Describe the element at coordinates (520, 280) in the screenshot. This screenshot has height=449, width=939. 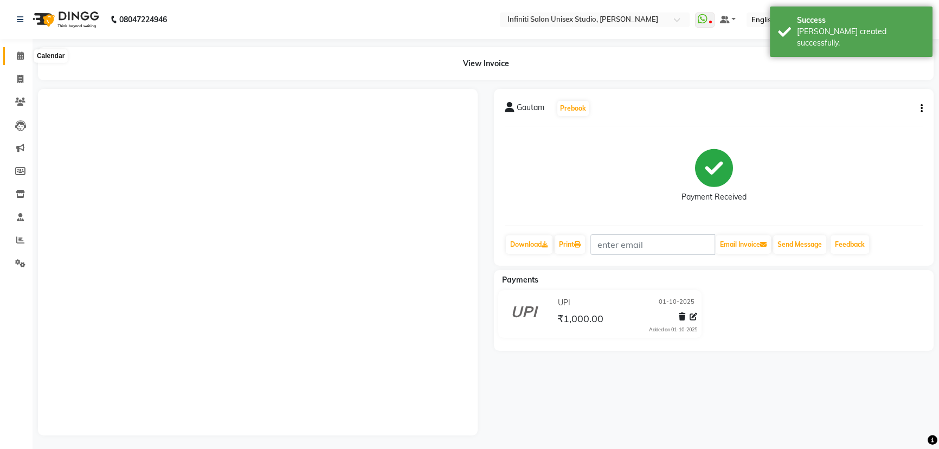
I see `span: Payments` at that location.